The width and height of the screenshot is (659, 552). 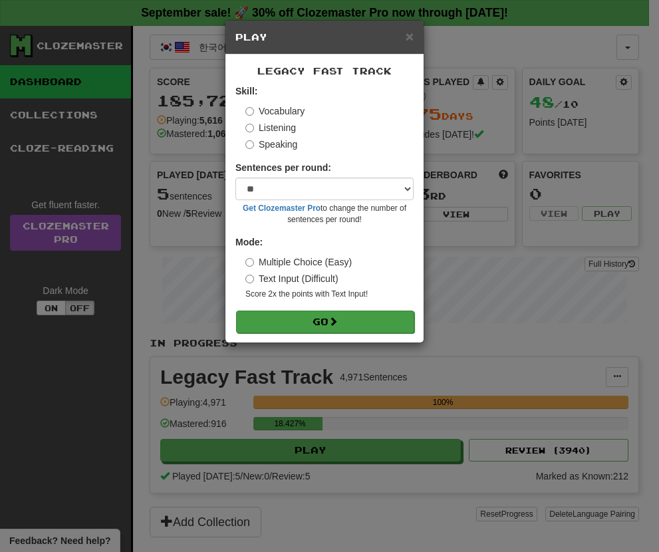 I want to click on label: Speaking, so click(x=272, y=144).